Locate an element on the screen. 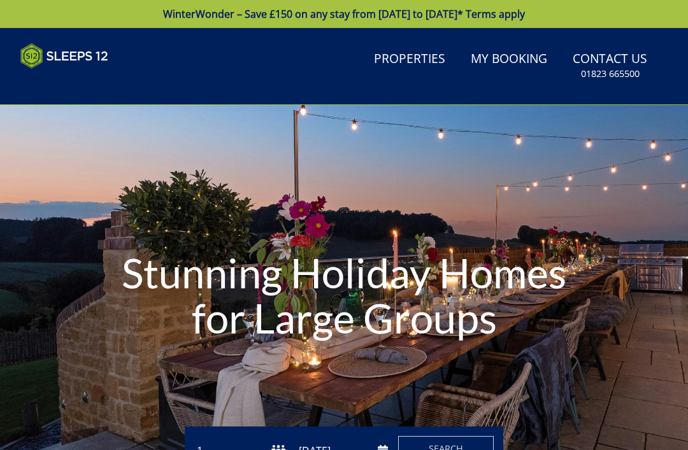  a: My Booking is located at coordinates (509, 59).